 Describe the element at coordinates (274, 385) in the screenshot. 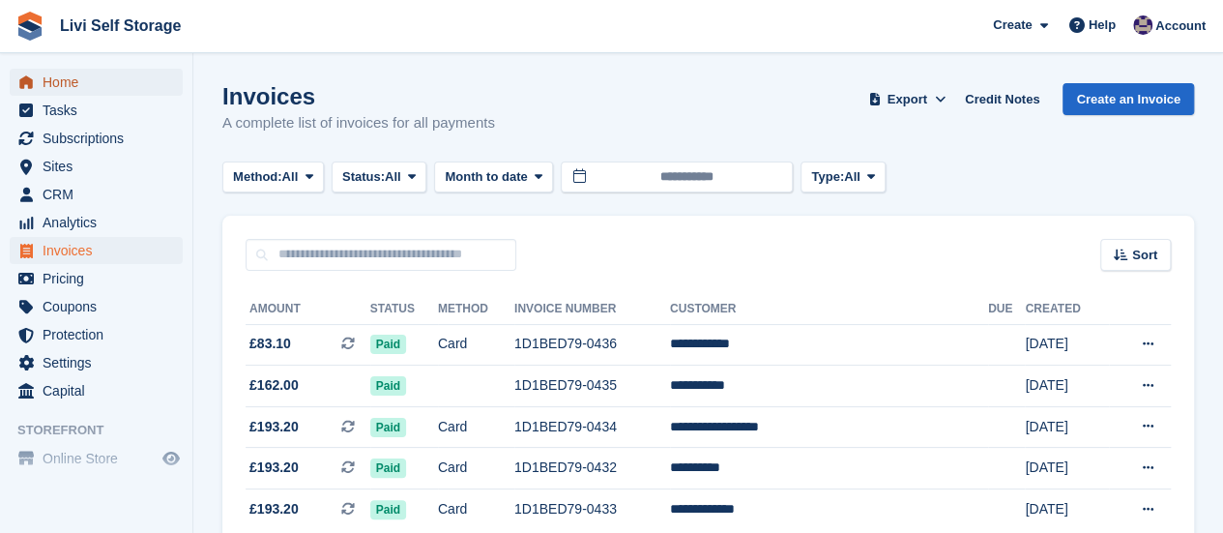

I see `span: £162.00` at that location.